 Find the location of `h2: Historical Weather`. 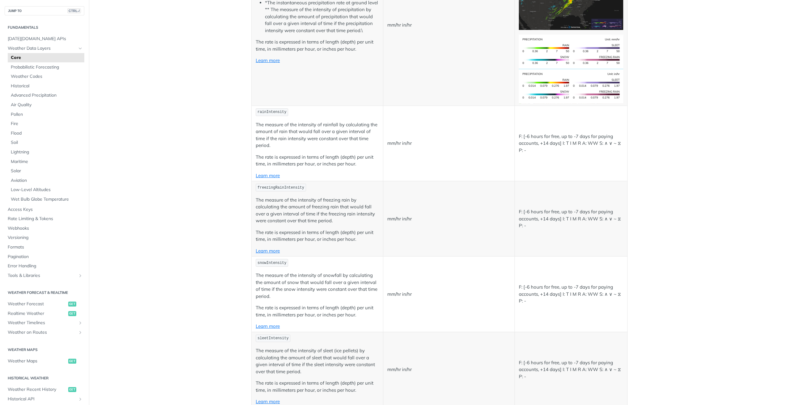

h2: Historical Weather is located at coordinates (44, 378).